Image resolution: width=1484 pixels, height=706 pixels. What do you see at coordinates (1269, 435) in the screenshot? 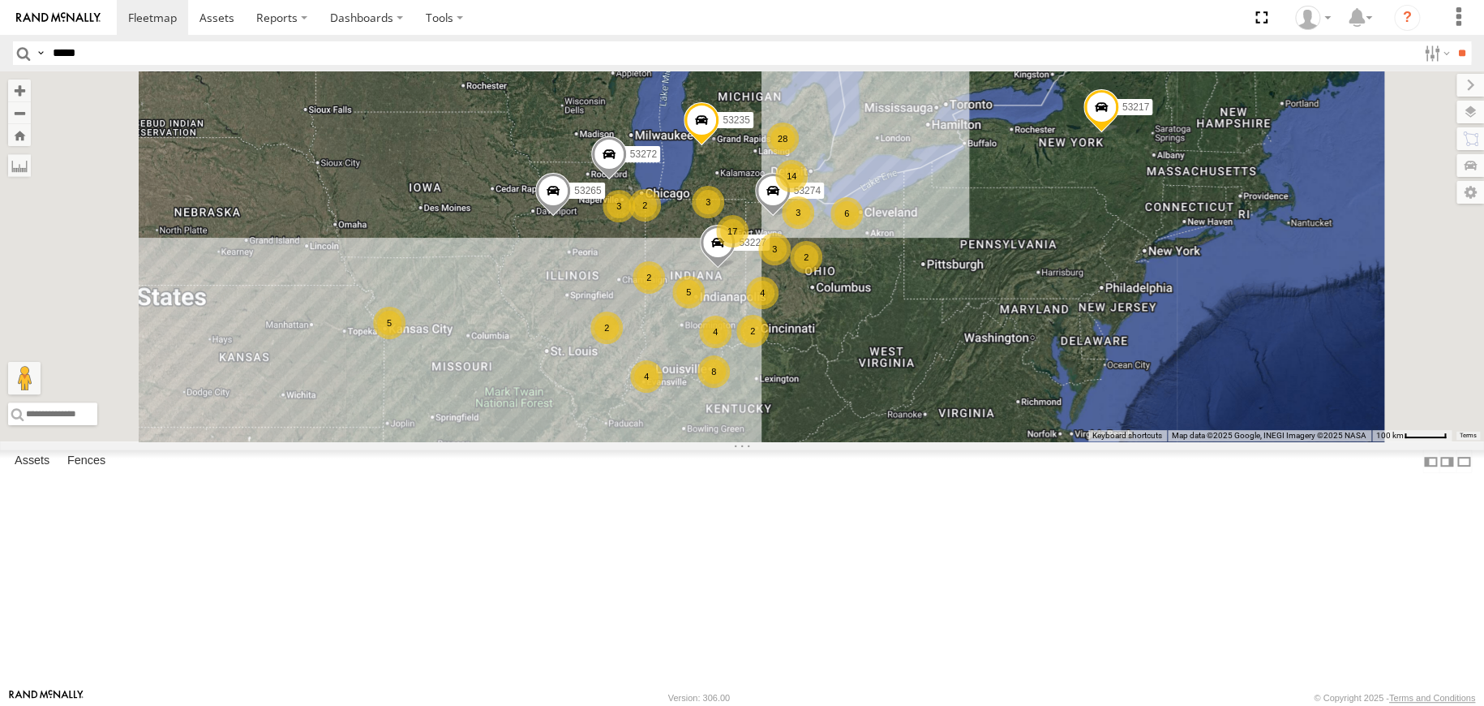
I see `span: Map data ©2025 Google, INEGI Imagery ©2025 NASA` at bounding box center [1269, 435].